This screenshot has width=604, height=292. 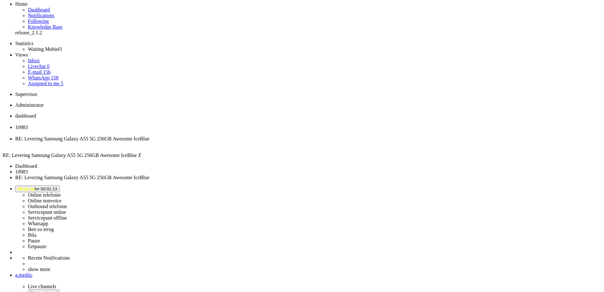 What do you see at coordinates (308, 141) in the screenshot?
I see `li: 10623` at bounding box center [308, 141].